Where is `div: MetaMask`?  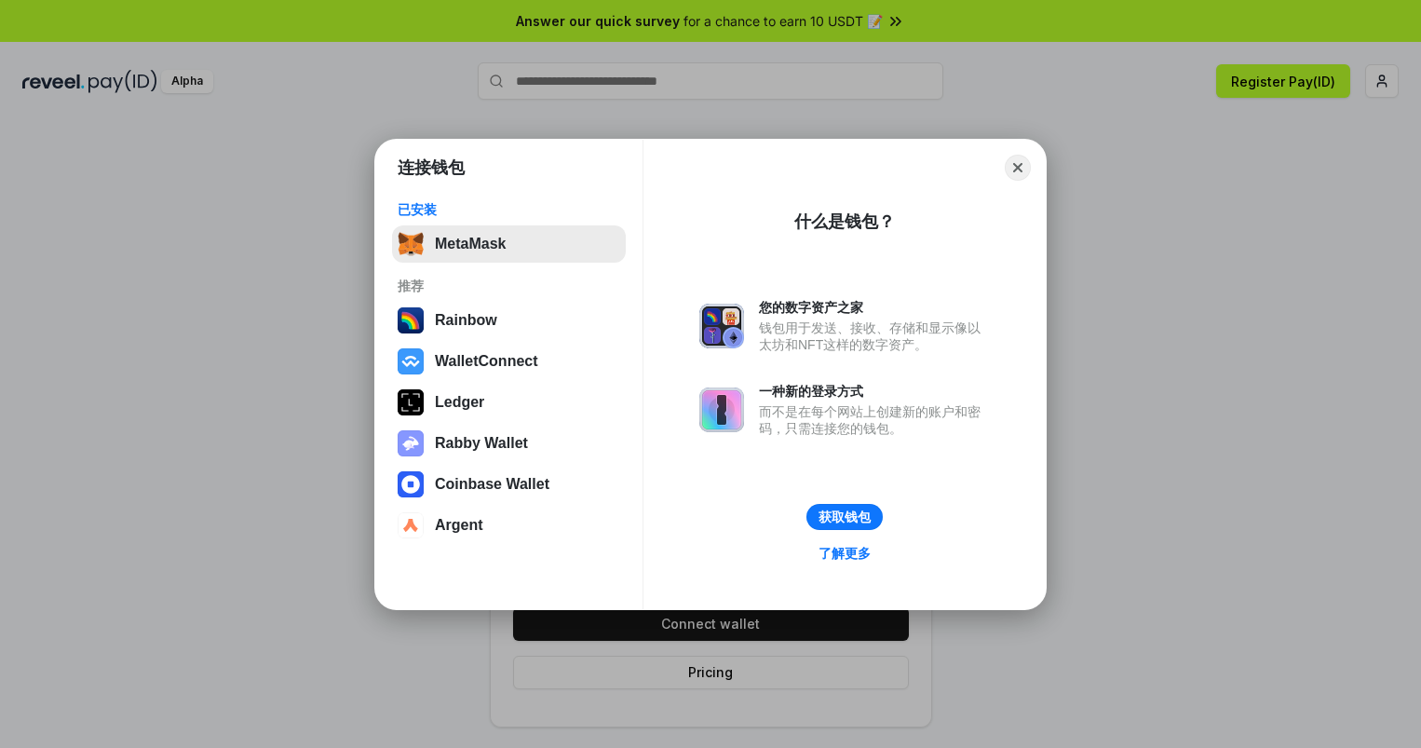 div: MetaMask is located at coordinates (470, 244).